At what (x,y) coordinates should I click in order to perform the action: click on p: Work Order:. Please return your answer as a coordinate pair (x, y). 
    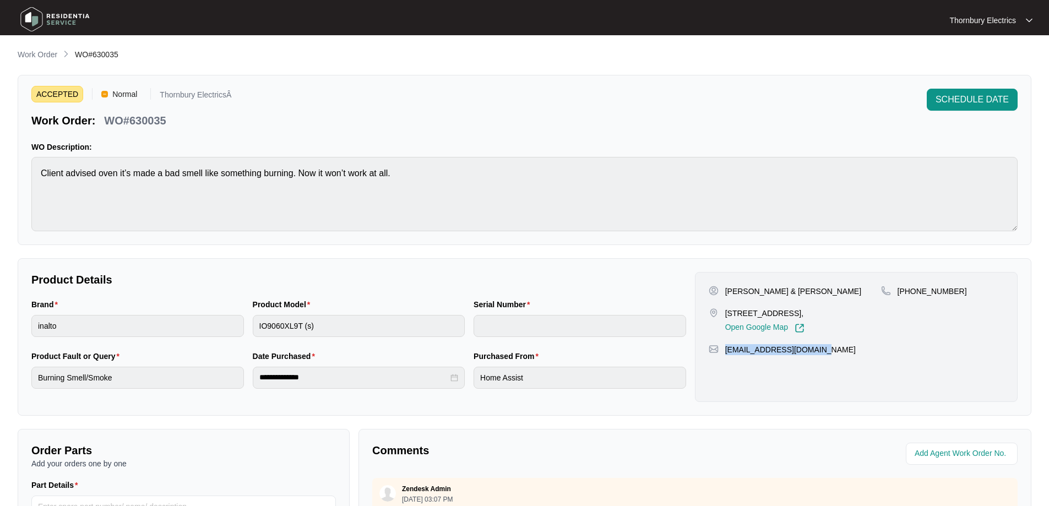
    Looking at the image, I should click on (63, 121).